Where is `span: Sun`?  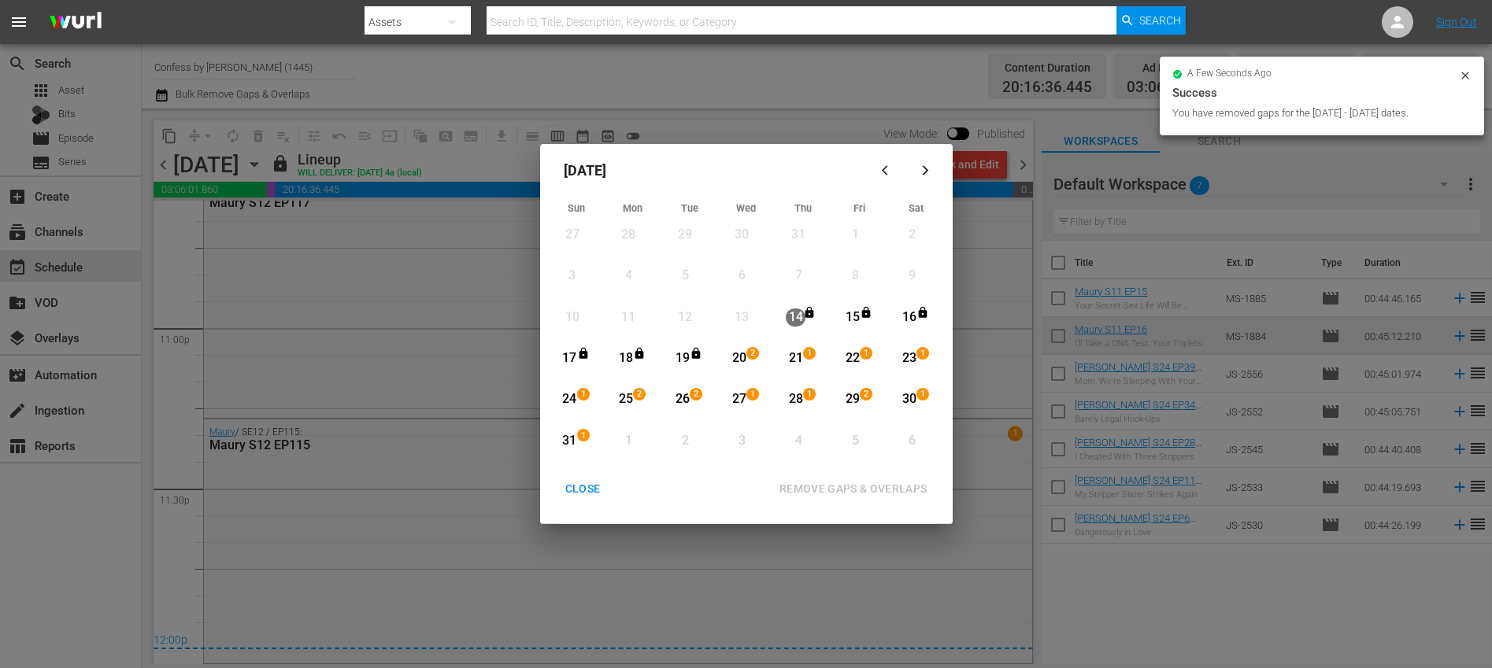
span: Sun is located at coordinates (576, 208).